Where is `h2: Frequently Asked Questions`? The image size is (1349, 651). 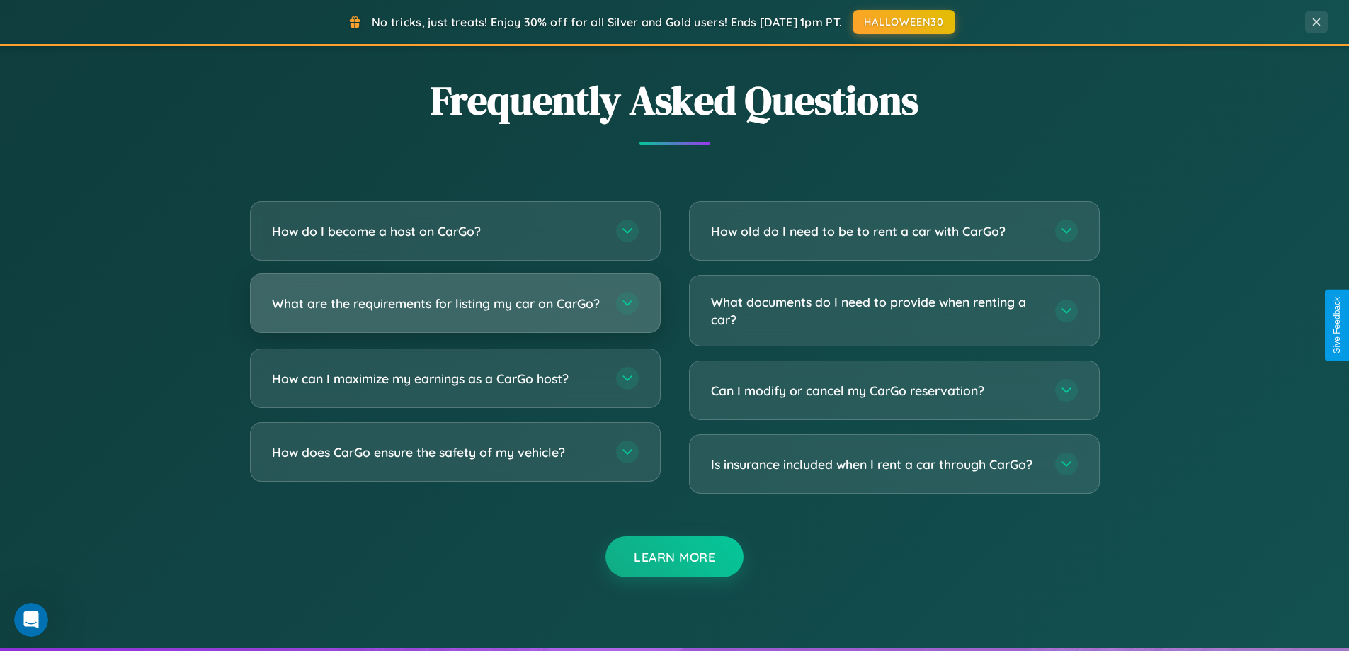 h2: Frequently Asked Questions is located at coordinates (675, 100).